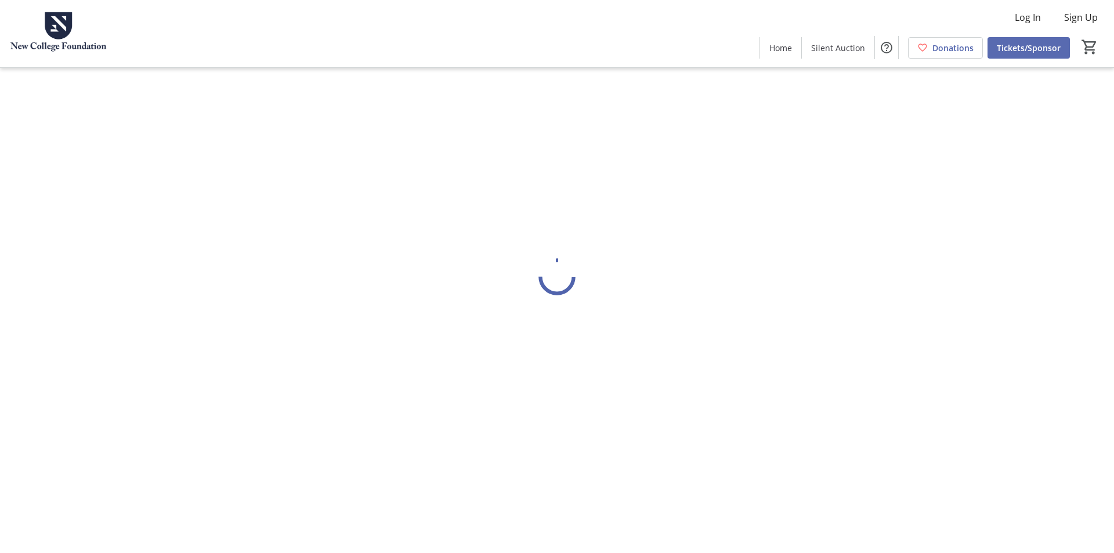  What do you see at coordinates (838, 48) in the screenshot?
I see `span: Silent Auction` at bounding box center [838, 48].